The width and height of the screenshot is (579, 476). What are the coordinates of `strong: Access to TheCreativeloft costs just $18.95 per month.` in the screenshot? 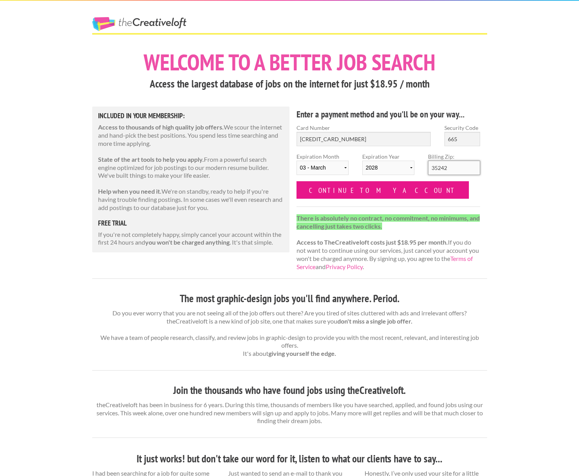 It's located at (372, 242).